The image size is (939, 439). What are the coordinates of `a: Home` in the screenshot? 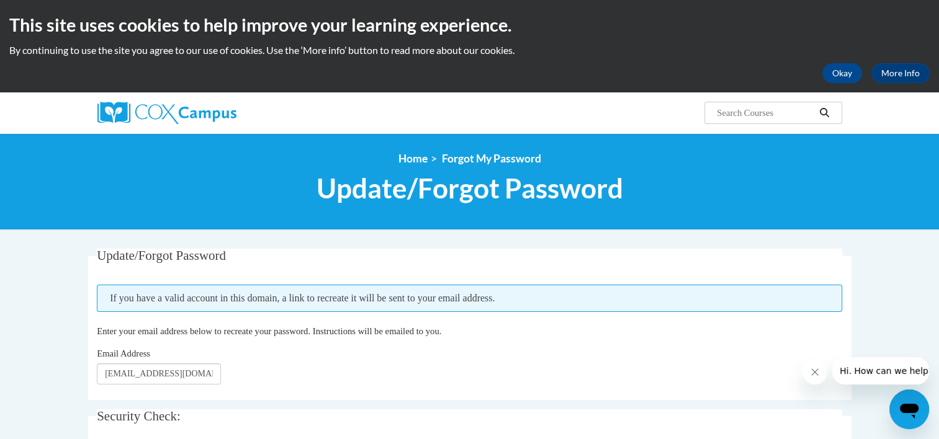 It's located at (413, 158).